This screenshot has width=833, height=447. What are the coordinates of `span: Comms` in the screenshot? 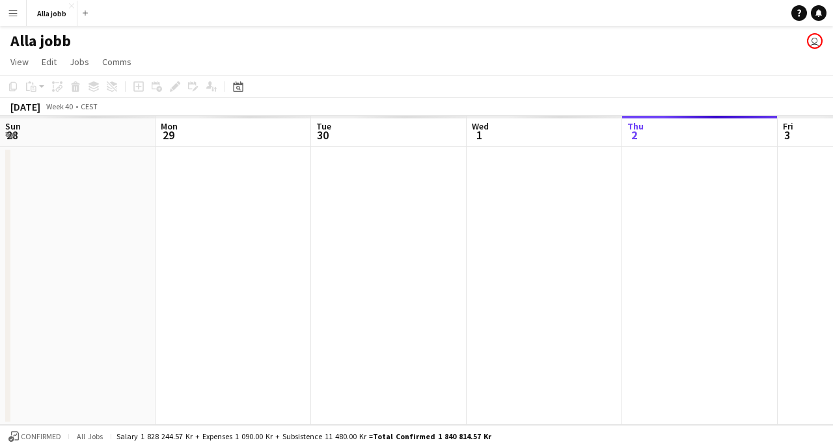 It's located at (116, 62).